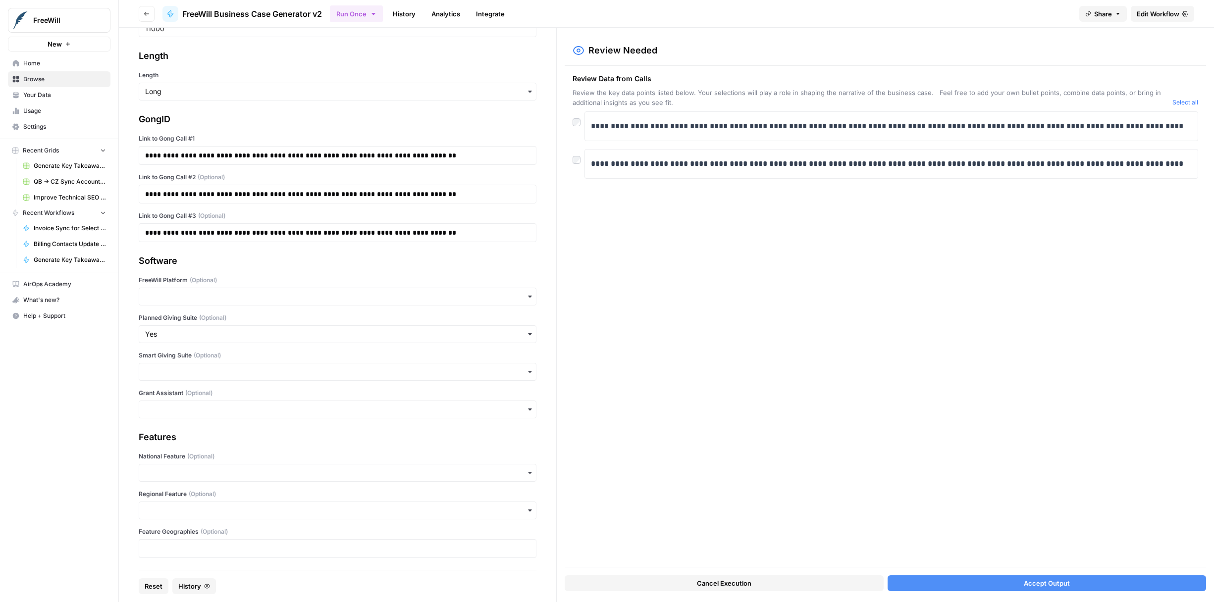 The width and height of the screenshot is (1214, 602). What do you see at coordinates (64, 79) in the screenshot?
I see `span: Browse` at bounding box center [64, 79].